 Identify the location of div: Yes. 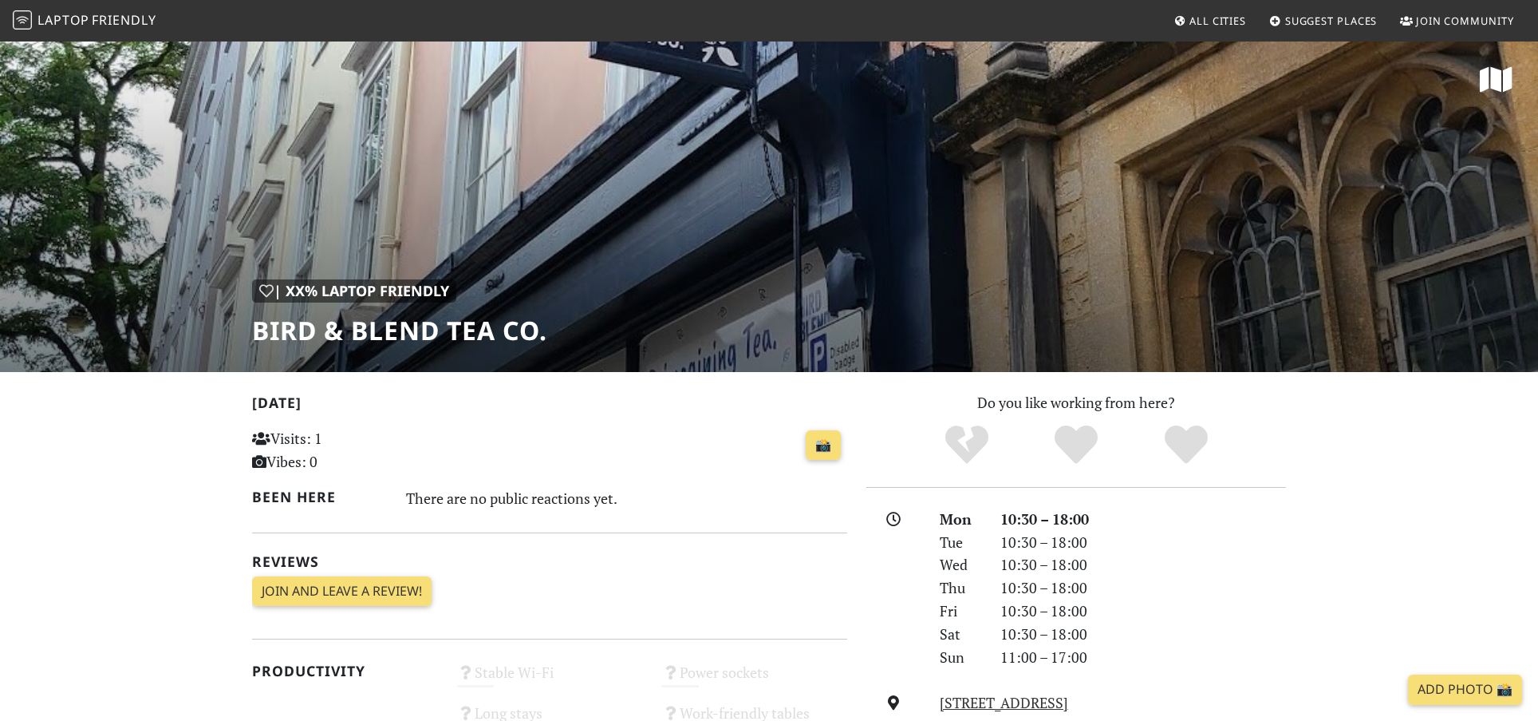
(1076, 444).